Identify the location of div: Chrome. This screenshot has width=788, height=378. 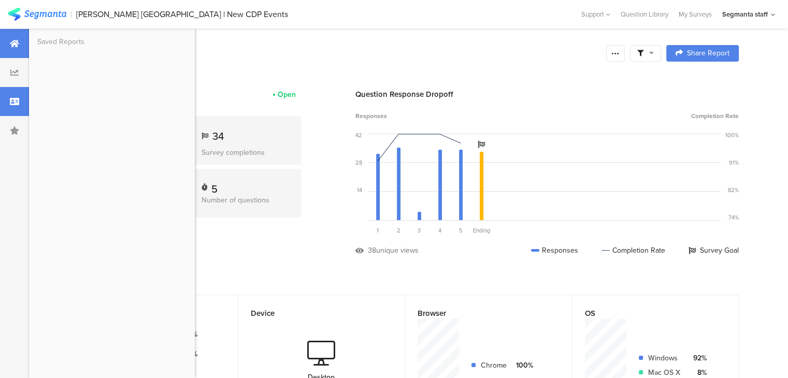
(494, 365).